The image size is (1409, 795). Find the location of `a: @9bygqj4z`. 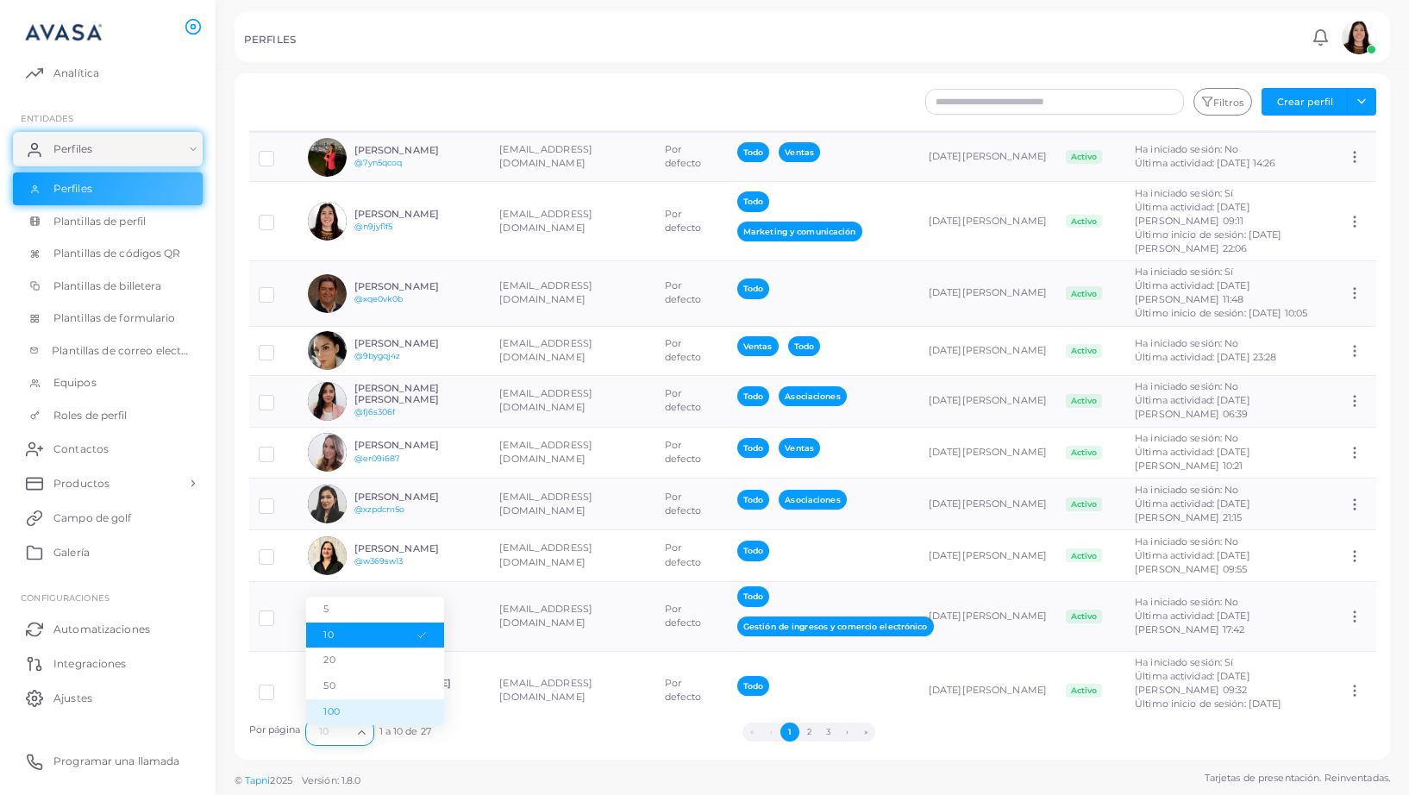

a: @9bygqj4z is located at coordinates (378, 355).